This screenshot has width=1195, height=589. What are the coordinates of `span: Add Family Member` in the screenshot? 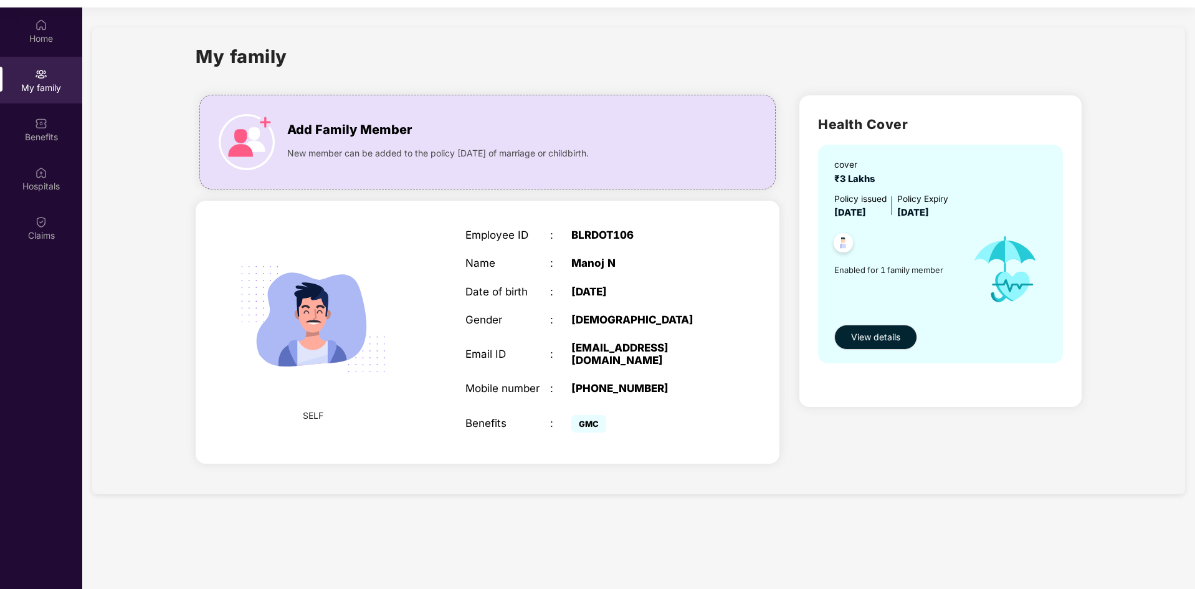 It's located at (349, 130).